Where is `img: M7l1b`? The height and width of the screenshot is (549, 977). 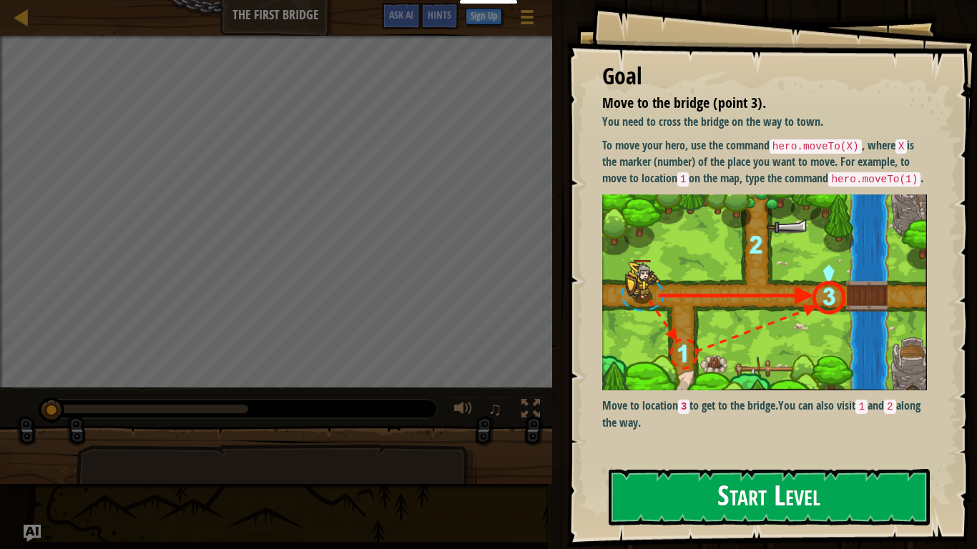
img: M7l1b is located at coordinates (764, 292).